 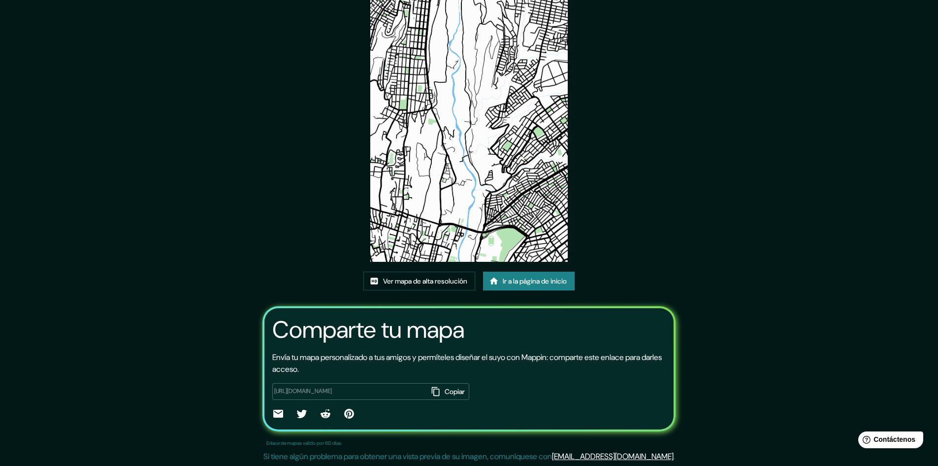 I want to click on font: Comparte tu mapa, so click(x=368, y=329).